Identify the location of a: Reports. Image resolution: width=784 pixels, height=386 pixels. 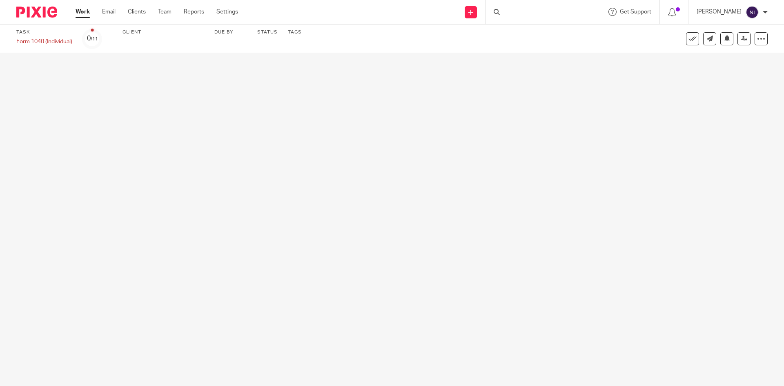
(194, 12).